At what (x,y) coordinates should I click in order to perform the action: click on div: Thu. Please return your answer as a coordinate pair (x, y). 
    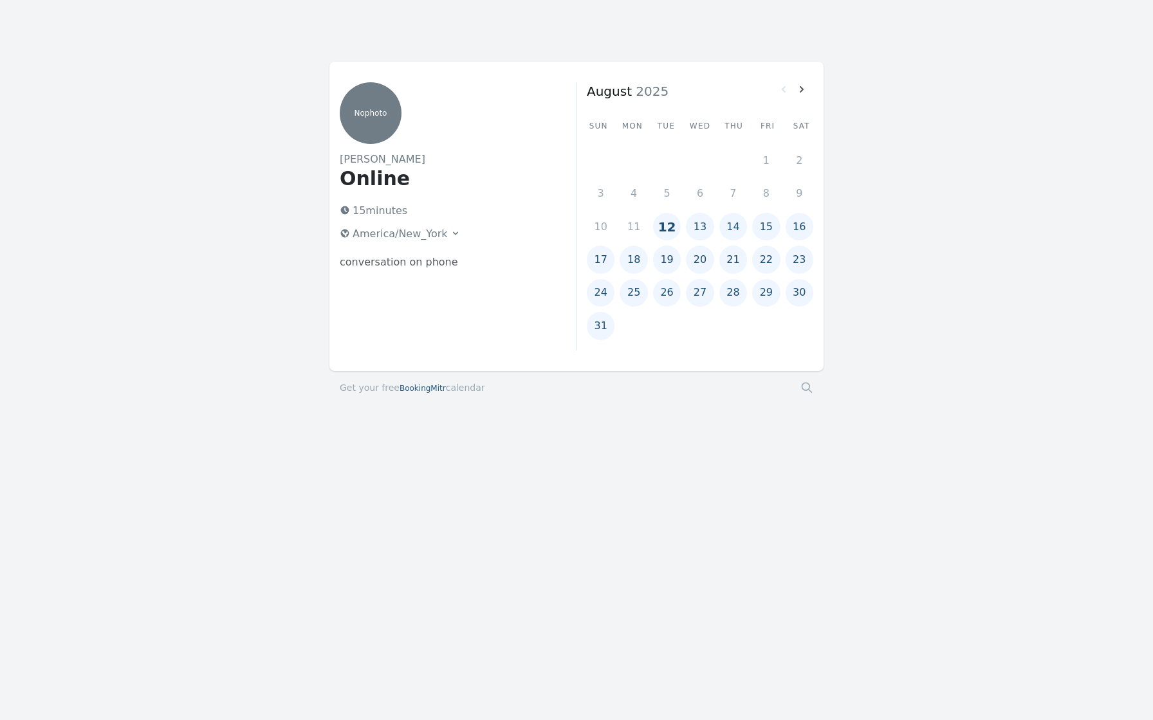
    Looking at the image, I should click on (733, 126).